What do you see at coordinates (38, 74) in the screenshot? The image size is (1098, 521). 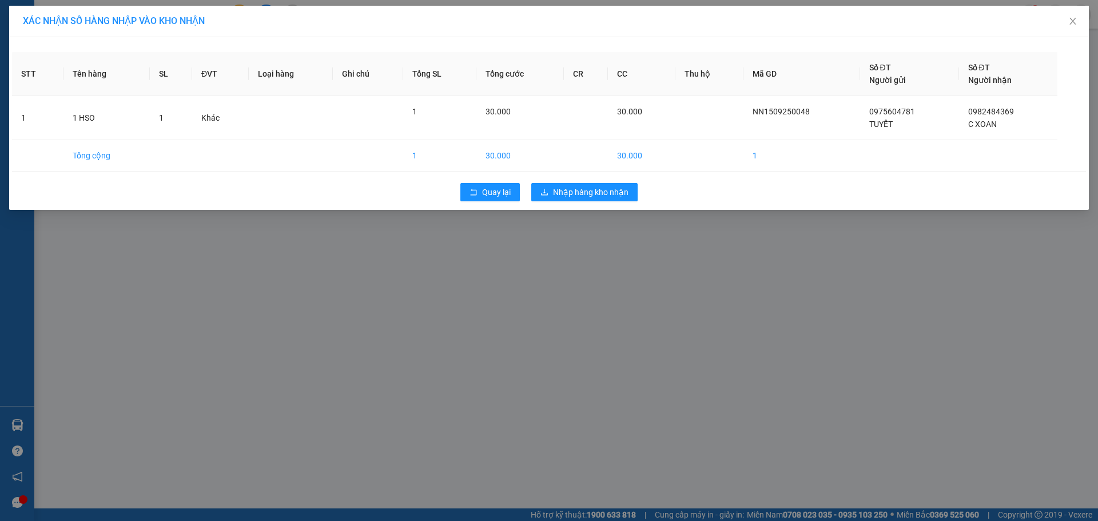 I see `th: STT` at bounding box center [38, 74].